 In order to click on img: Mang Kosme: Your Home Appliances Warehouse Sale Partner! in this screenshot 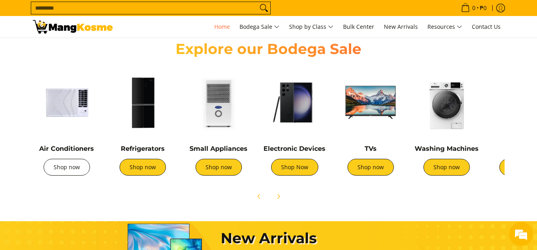, I will do `click(73, 27)`.